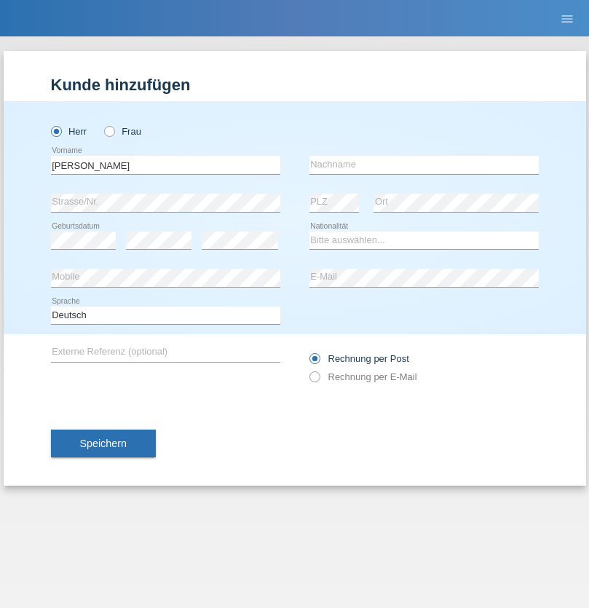 This screenshot has width=589, height=608. What do you see at coordinates (103, 443) in the screenshot?
I see `span: Speichern` at bounding box center [103, 443].